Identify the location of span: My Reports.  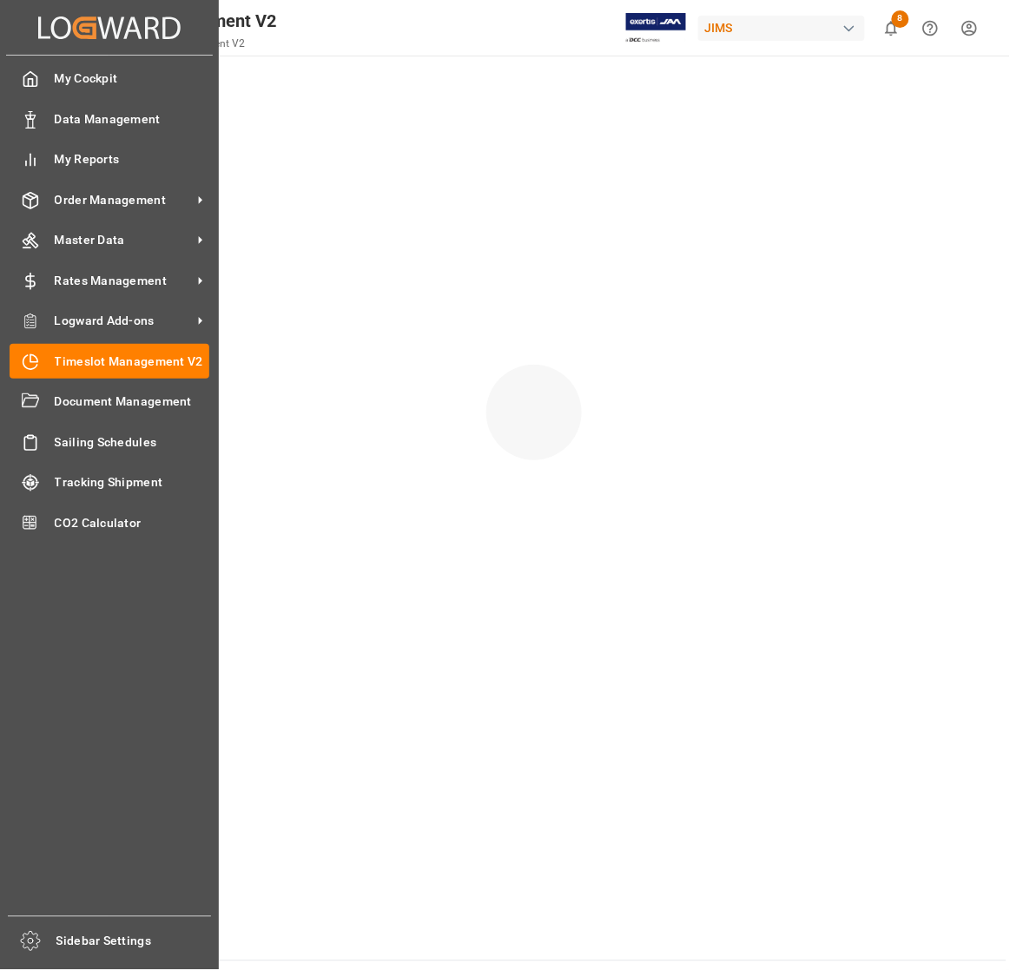
(132, 159).